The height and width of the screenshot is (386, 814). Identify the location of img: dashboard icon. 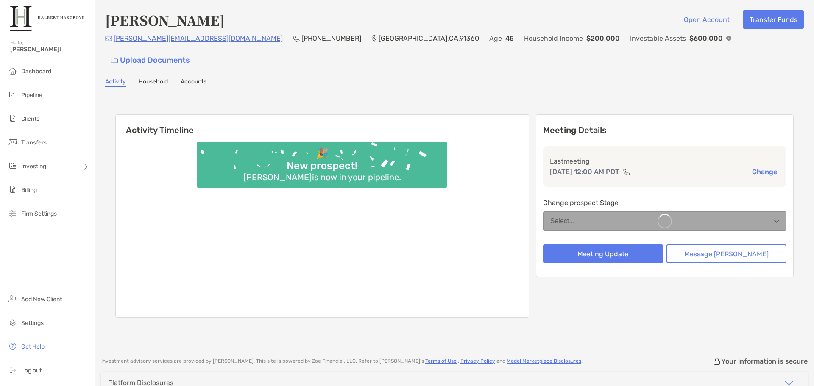
(13, 71).